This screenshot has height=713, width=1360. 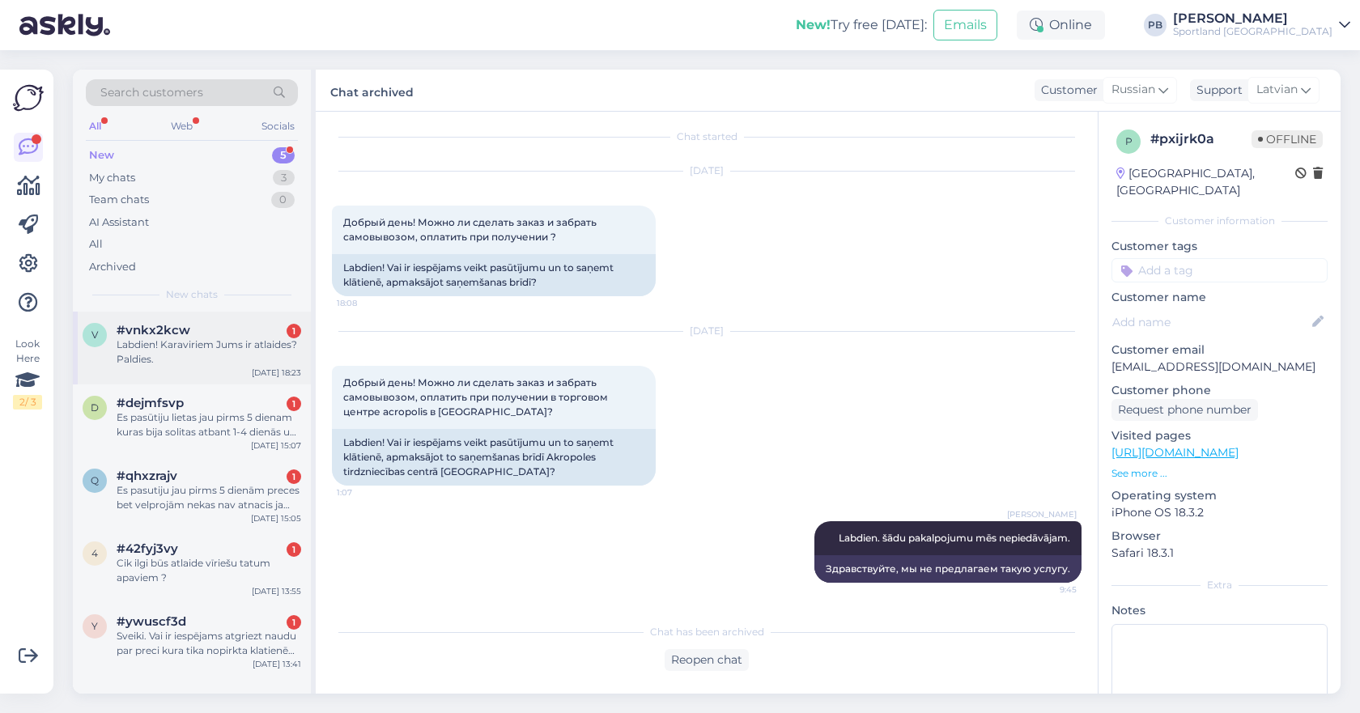 I want to click on span: #vnkx2kcw, so click(x=153, y=330).